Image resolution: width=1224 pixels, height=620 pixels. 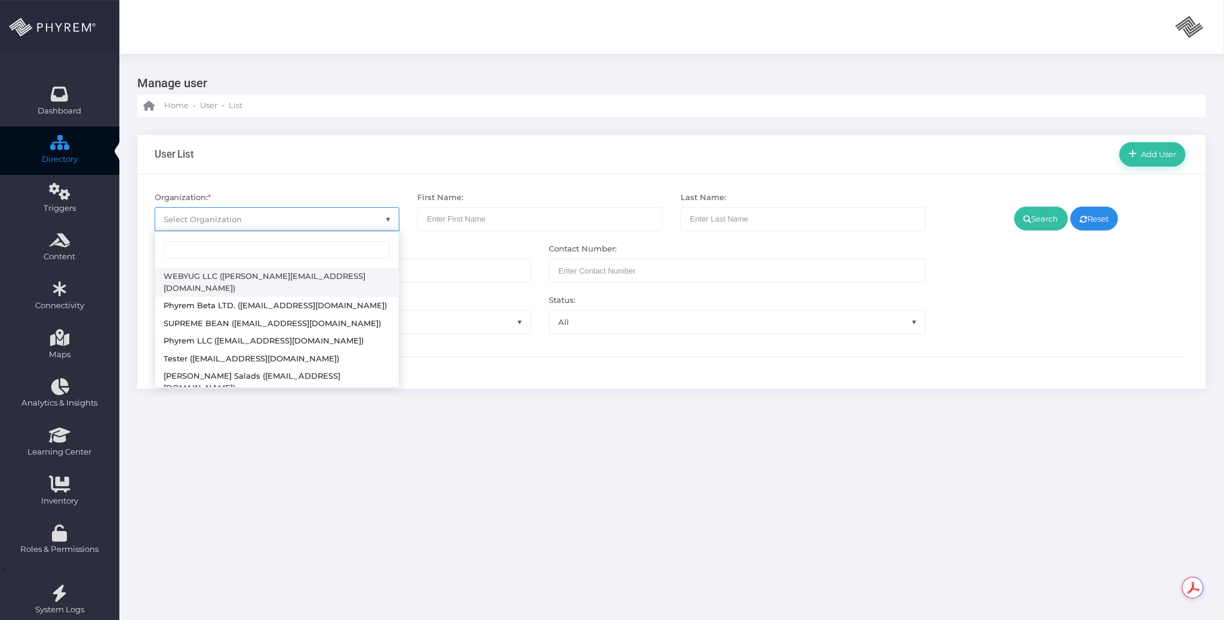 What do you see at coordinates (803, 219) in the screenshot?
I see `input: Enter Last Name` at bounding box center [803, 219].